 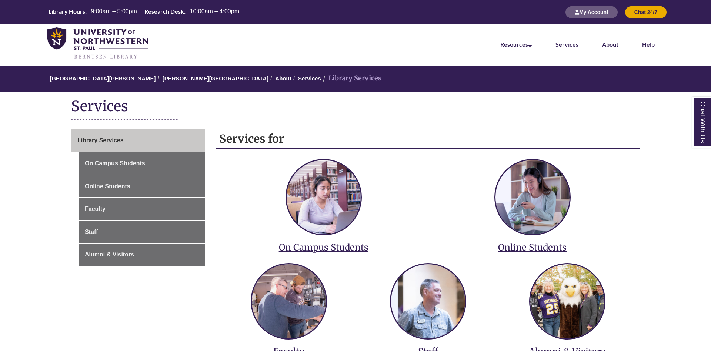 I want to click on a: Hours Today, so click(x=144, y=12).